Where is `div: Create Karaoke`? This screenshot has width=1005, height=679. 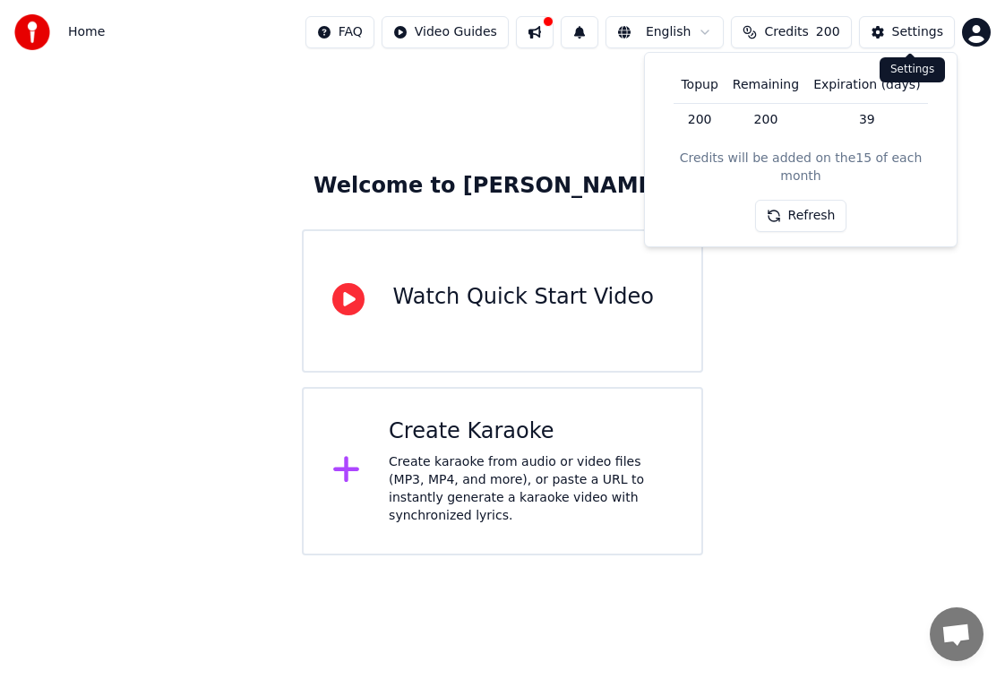 div: Create Karaoke is located at coordinates (530, 432).